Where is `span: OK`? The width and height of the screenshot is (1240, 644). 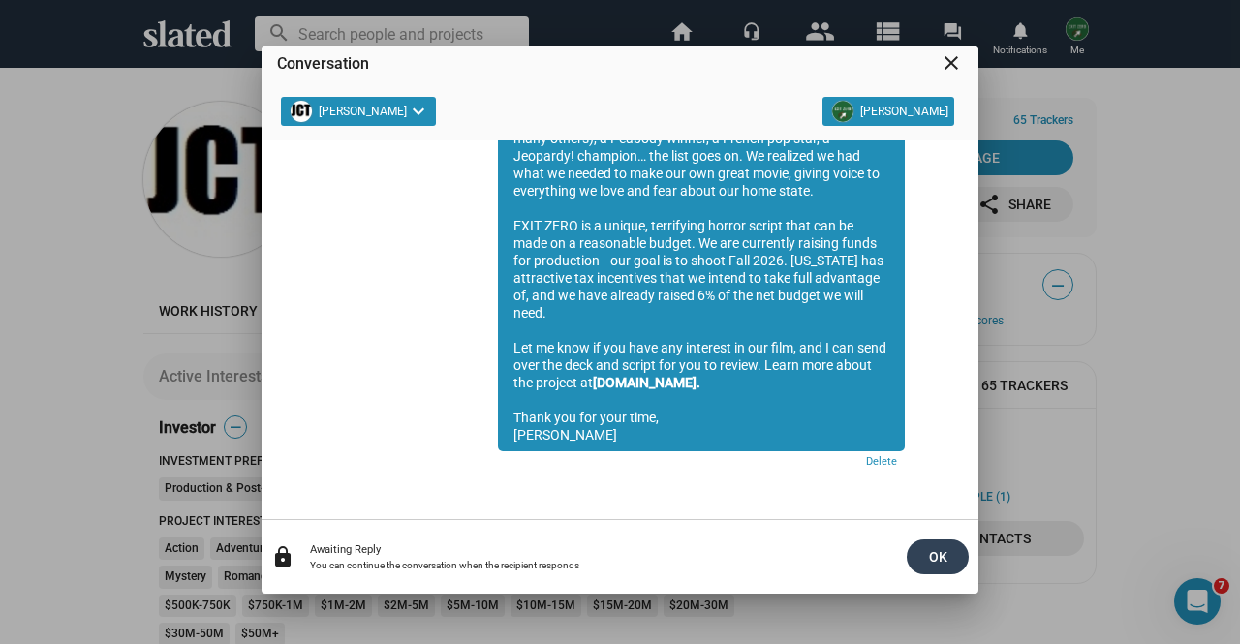 span: OK is located at coordinates (938, 557).